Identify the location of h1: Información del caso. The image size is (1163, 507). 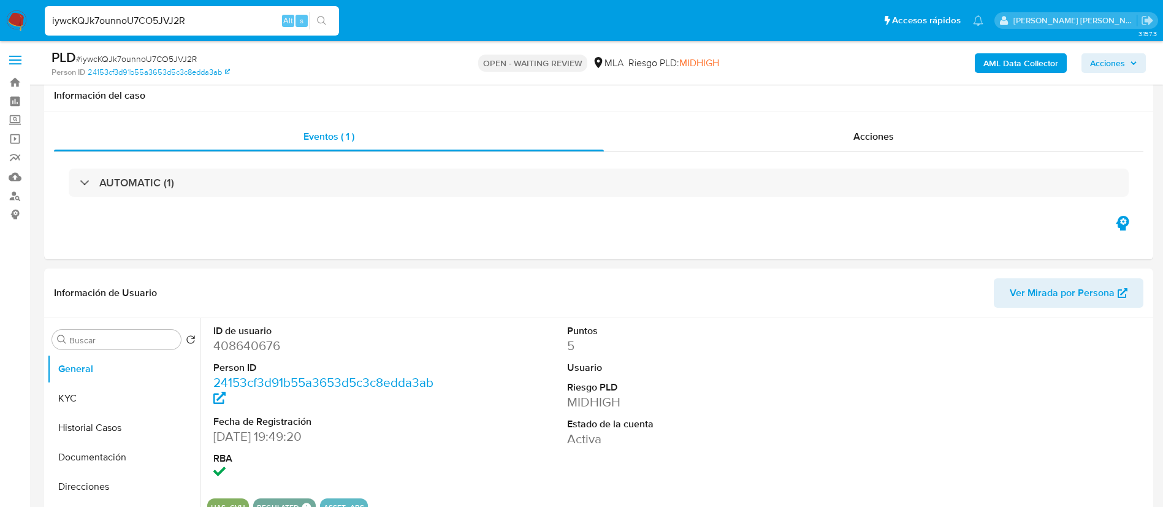
(598, 96).